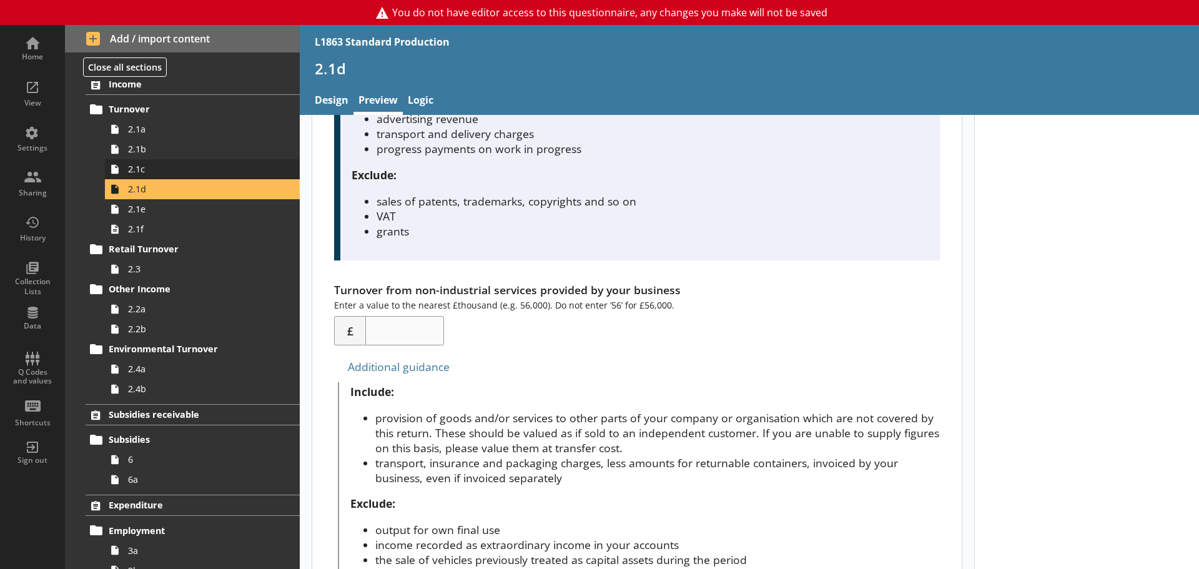 Image resolution: width=1199 pixels, height=569 pixels. What do you see at coordinates (653, 201) in the screenshot?
I see `li: sales of patents, trademarks, copyrights and so on` at bounding box center [653, 201].